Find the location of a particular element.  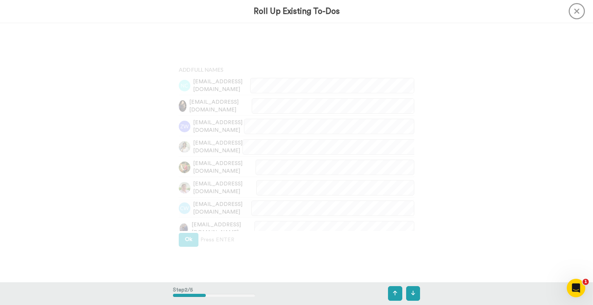

img: c9a70c2d-bd17-4d56-91c2-5afc69b177a4.jpg is located at coordinates (184, 229).